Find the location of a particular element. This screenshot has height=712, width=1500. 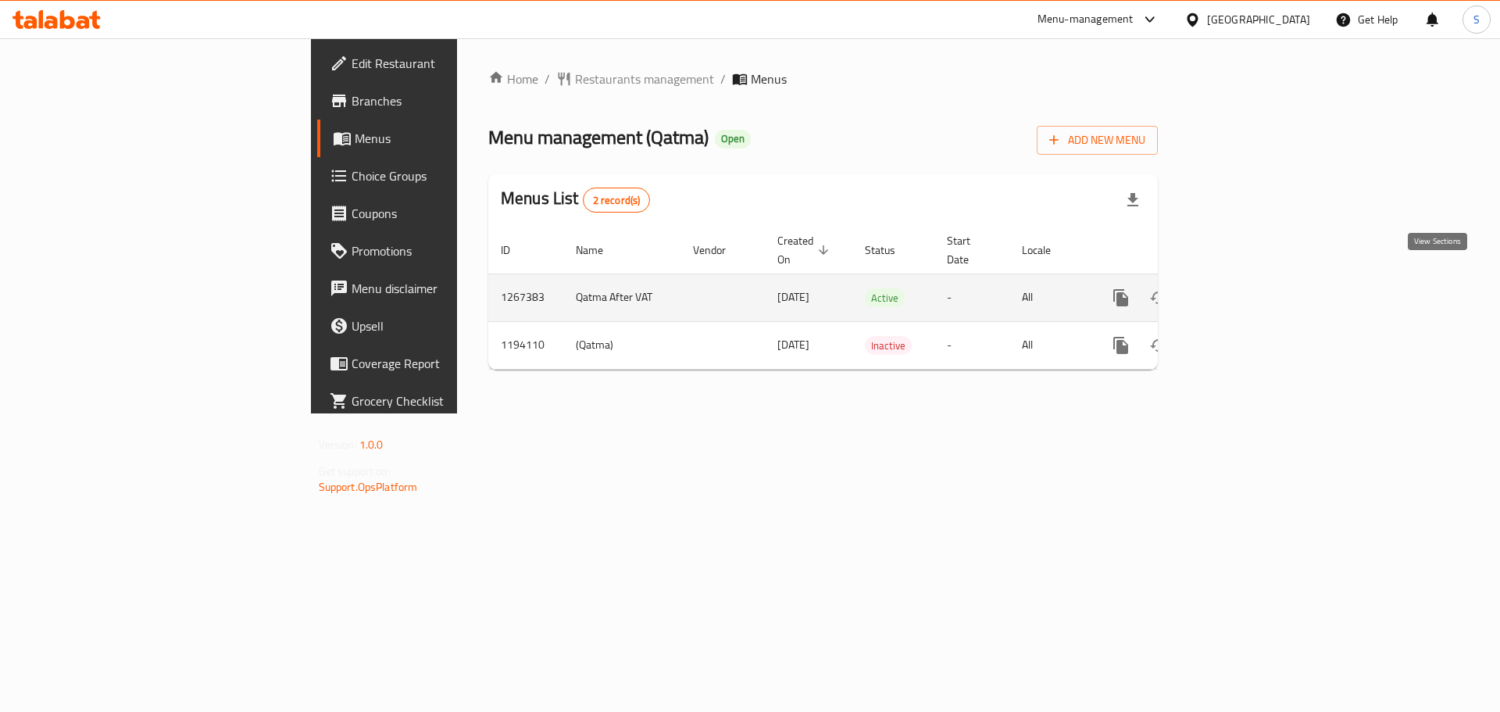

span: Restaurants management is located at coordinates (645, 79).